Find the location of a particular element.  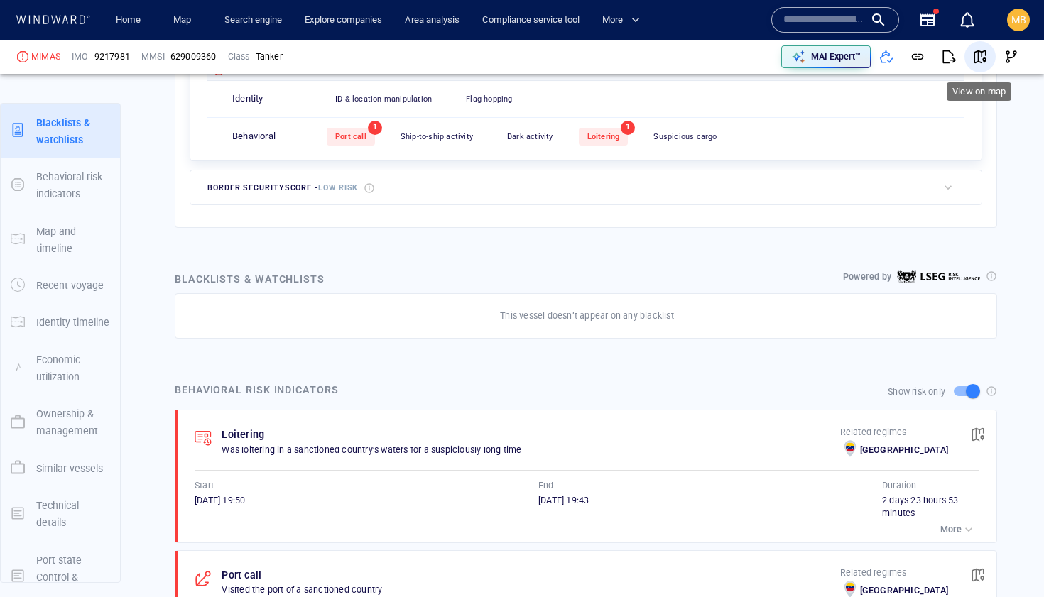

a: Economic utilization is located at coordinates (60, 367).